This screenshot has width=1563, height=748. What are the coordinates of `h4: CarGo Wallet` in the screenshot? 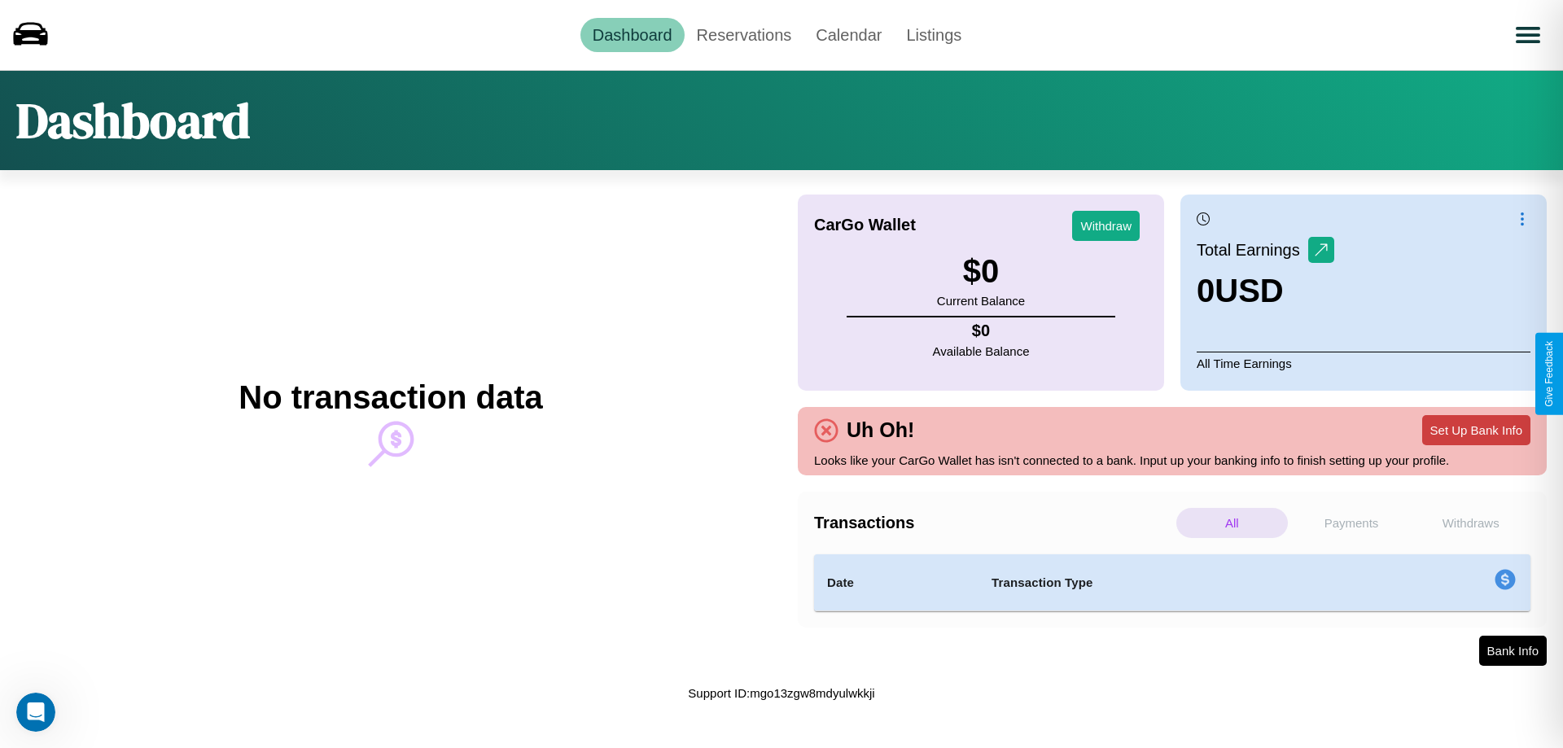 It's located at (865, 225).